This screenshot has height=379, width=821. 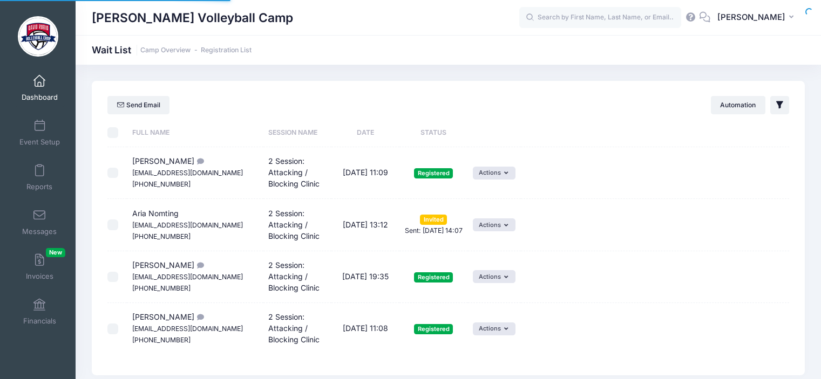 What do you see at coordinates (433, 133) in the screenshot?
I see `th: Status` at bounding box center [433, 133].